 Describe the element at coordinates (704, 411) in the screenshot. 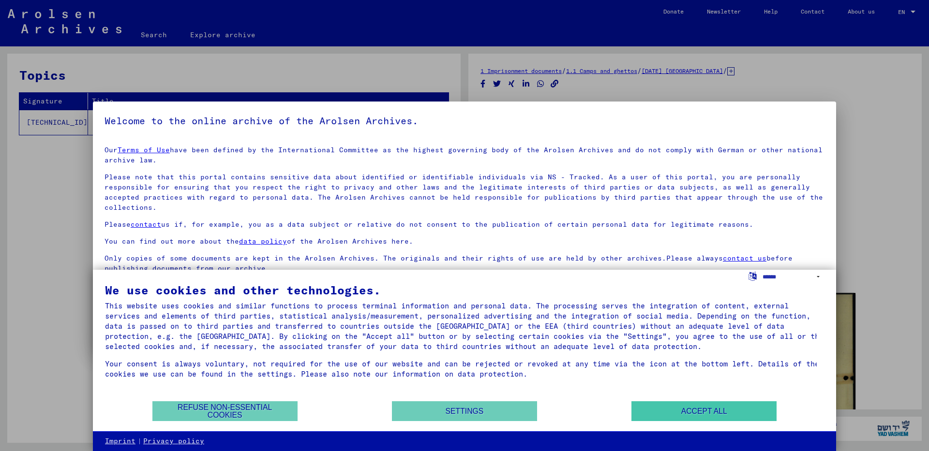

I see `button: Accept all` at that location.